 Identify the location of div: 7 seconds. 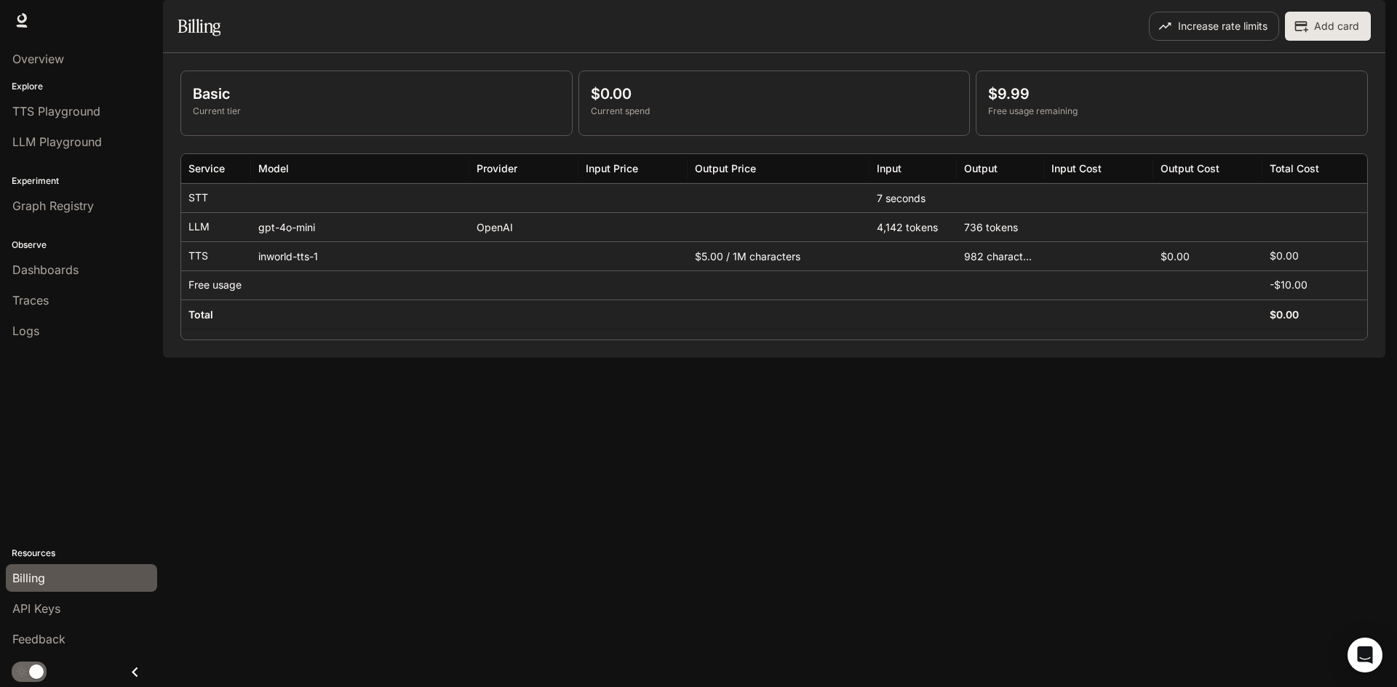
(913, 198).